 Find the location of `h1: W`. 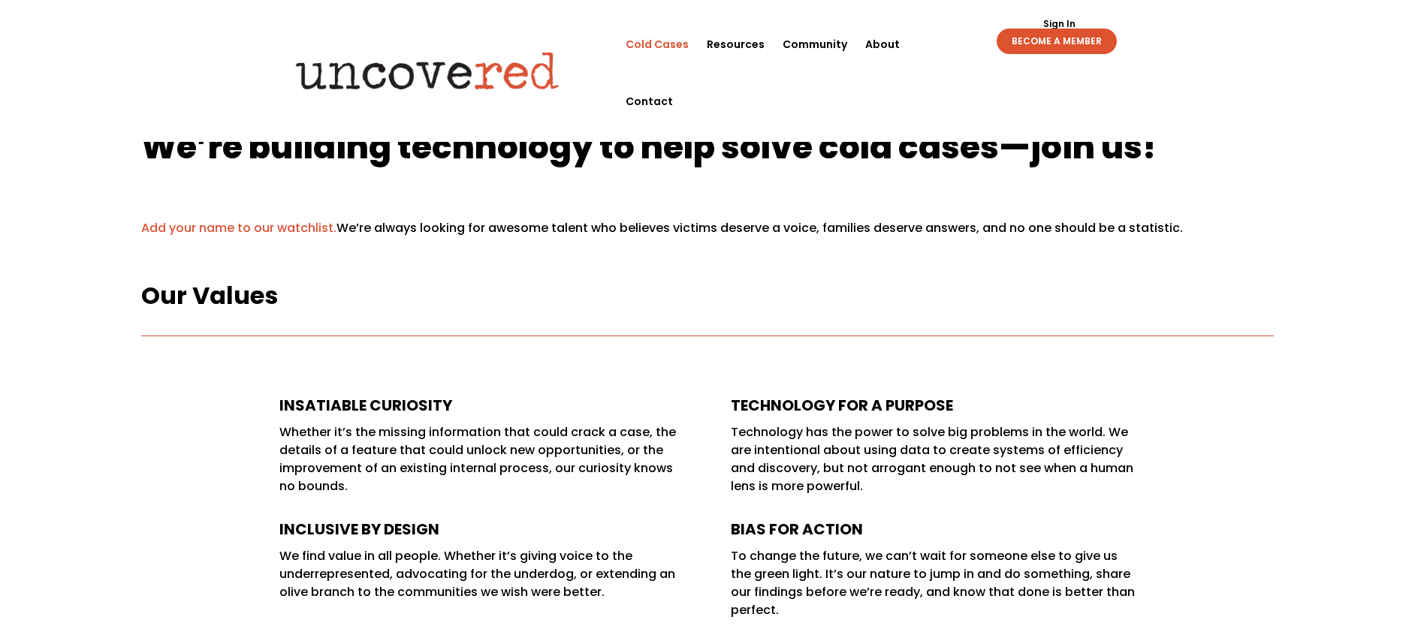

h1: W is located at coordinates (707, 150).